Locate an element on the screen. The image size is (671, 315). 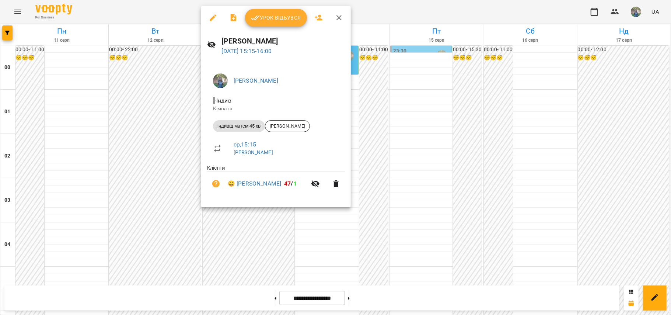
span: Урок відбувся is located at coordinates (276, 18).